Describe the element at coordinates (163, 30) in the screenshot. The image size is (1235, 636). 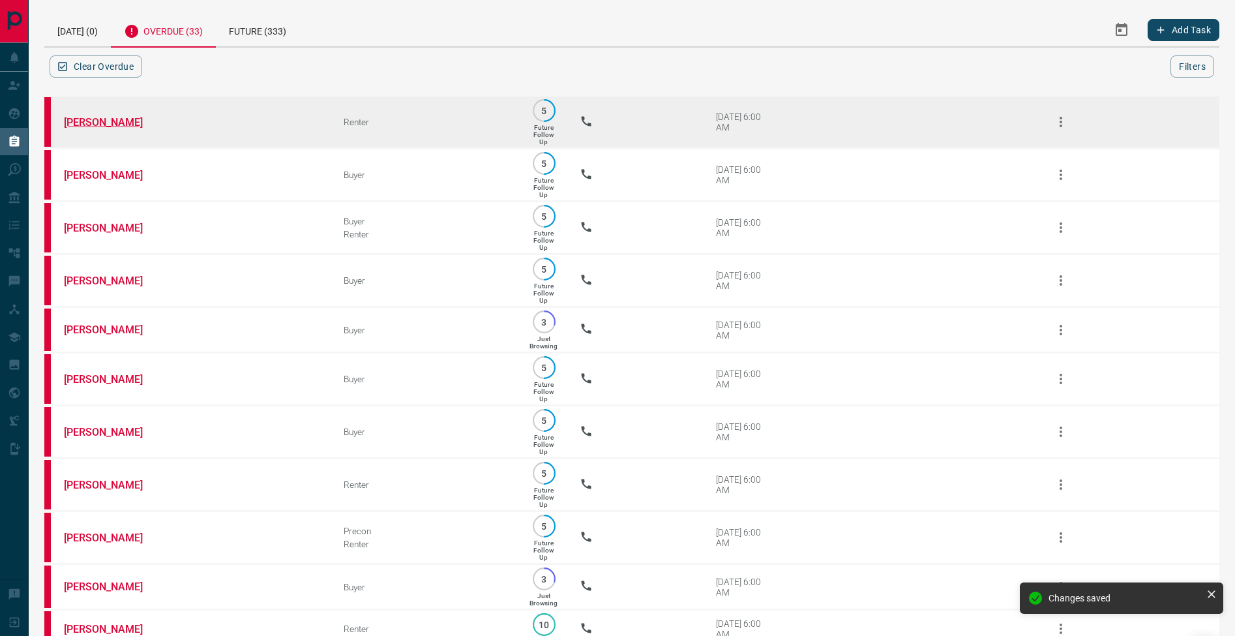
I see `div: Overdue (33)` at that location.